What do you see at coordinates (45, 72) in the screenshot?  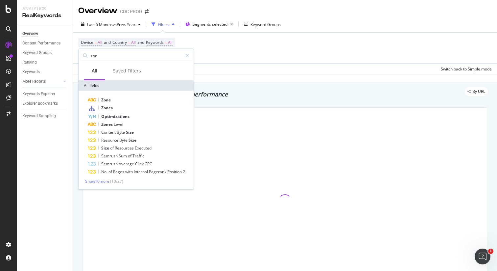 I see `a: Keywords` at bounding box center [45, 72].